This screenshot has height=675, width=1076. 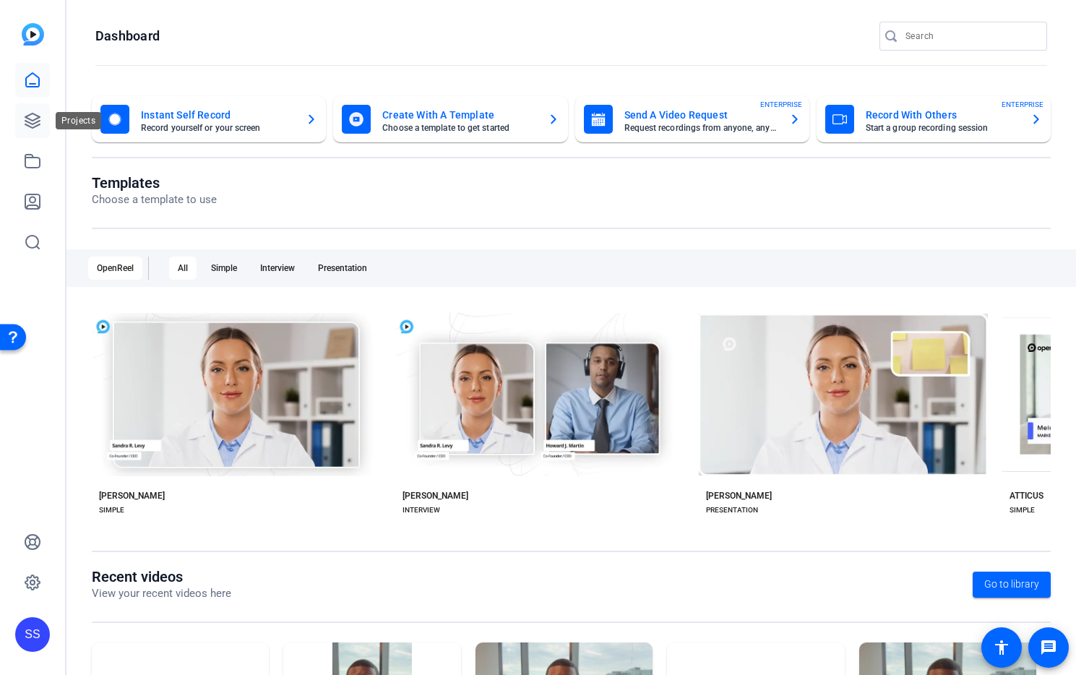 I want to click on mat-card-subtitle: Start a group recording session, so click(x=943, y=128).